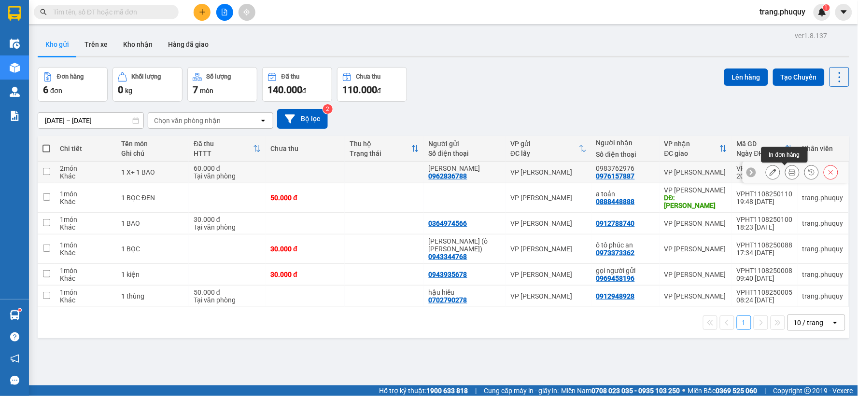 The height and width of the screenshot is (396, 858). What do you see at coordinates (723, 391) in the screenshot?
I see `span: Miền Bắc` at bounding box center [723, 391].